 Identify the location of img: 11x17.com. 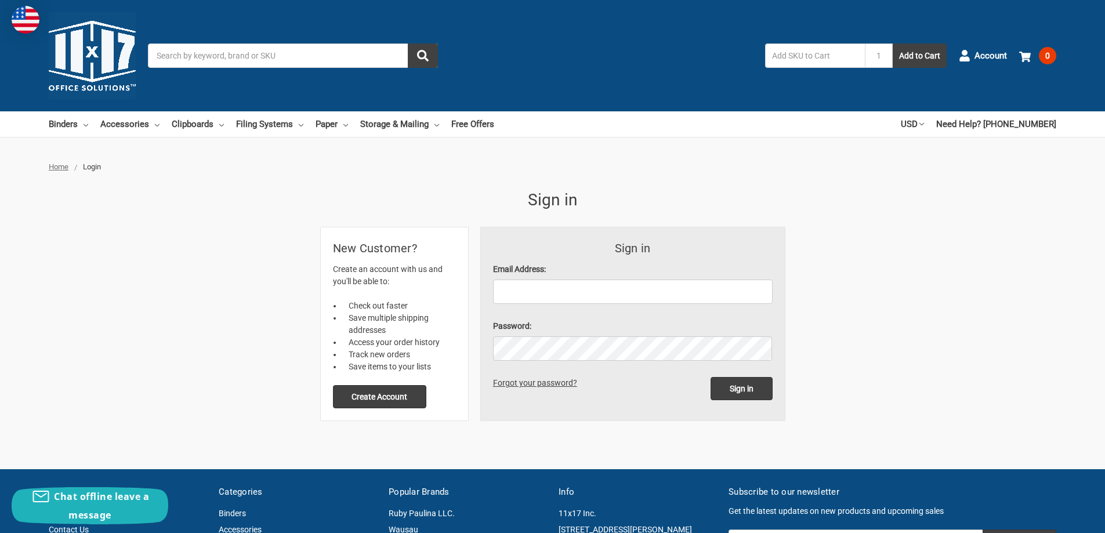
(92, 56).